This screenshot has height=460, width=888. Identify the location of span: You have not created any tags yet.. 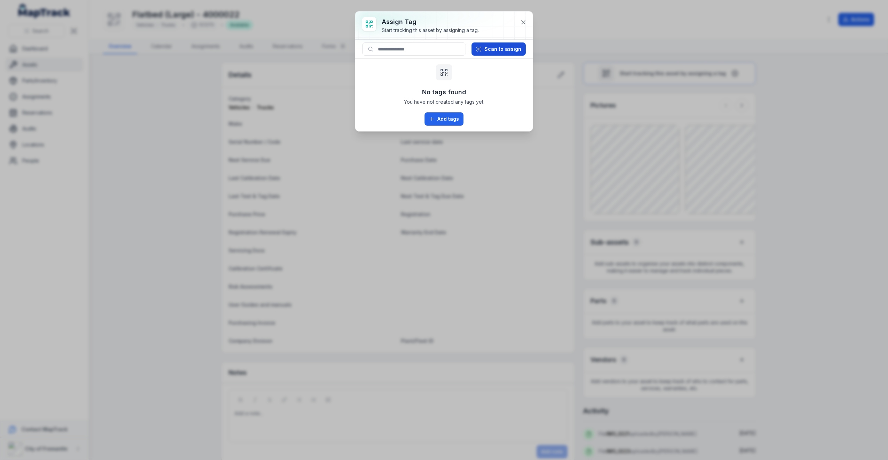
(444, 102).